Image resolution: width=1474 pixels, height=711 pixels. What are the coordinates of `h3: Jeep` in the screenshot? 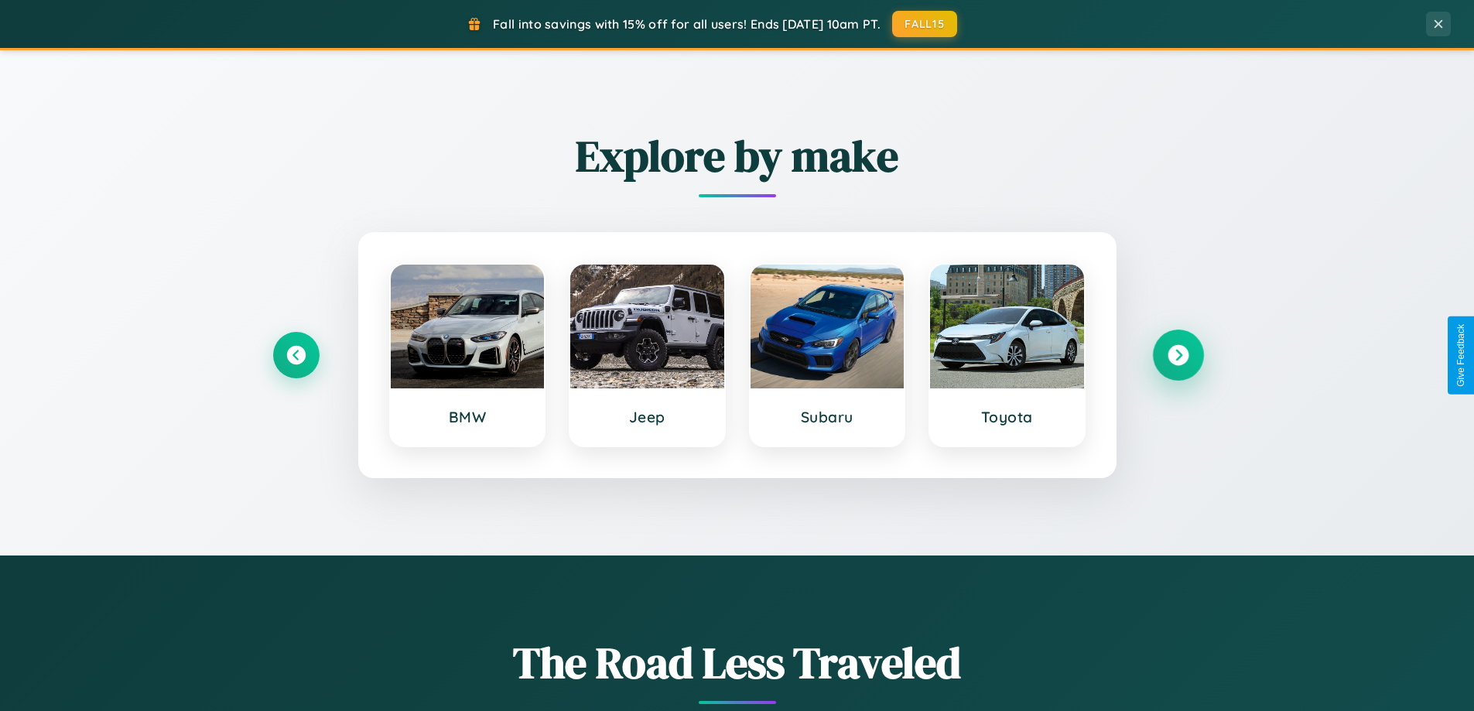 It's located at (647, 417).